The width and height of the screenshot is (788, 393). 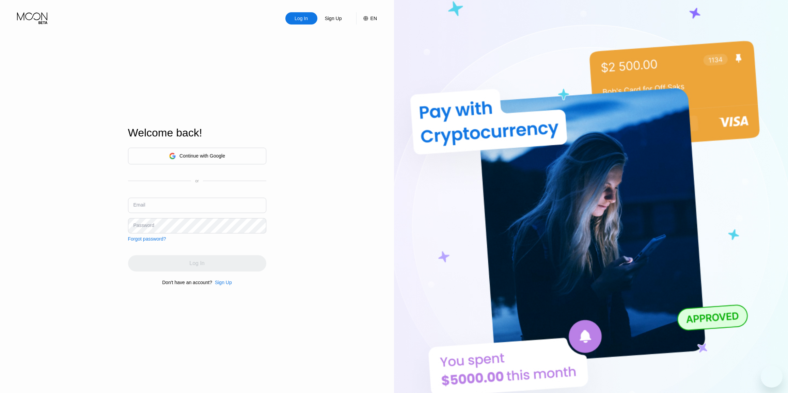 What do you see at coordinates (197, 181) in the screenshot?
I see `div: or` at bounding box center [197, 181].